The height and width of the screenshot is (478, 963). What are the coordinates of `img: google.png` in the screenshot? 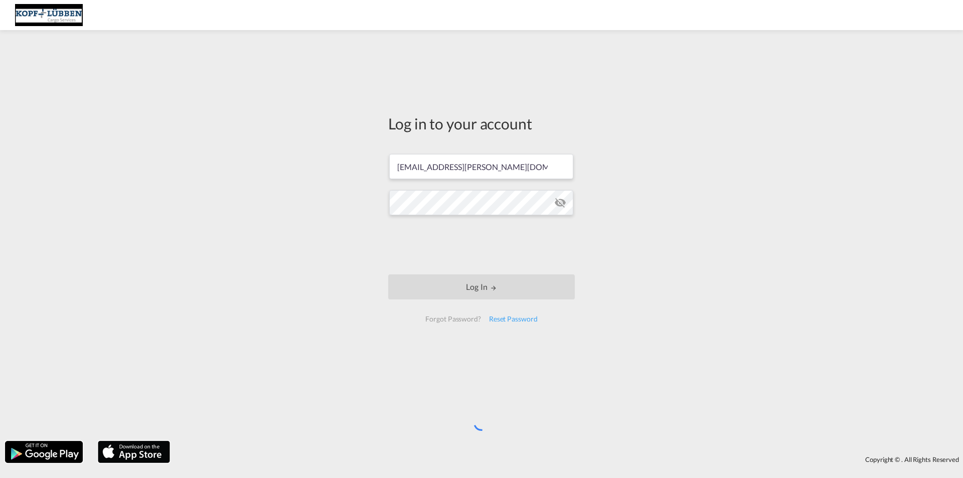 It's located at (44, 452).